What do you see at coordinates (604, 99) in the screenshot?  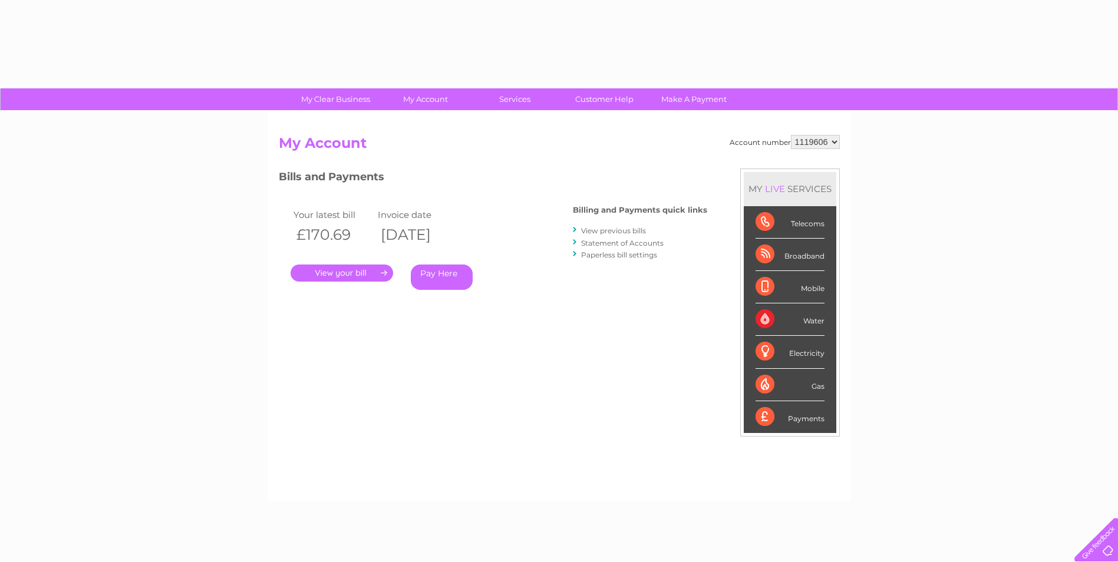 I see `a: Customer Help` at bounding box center [604, 99].